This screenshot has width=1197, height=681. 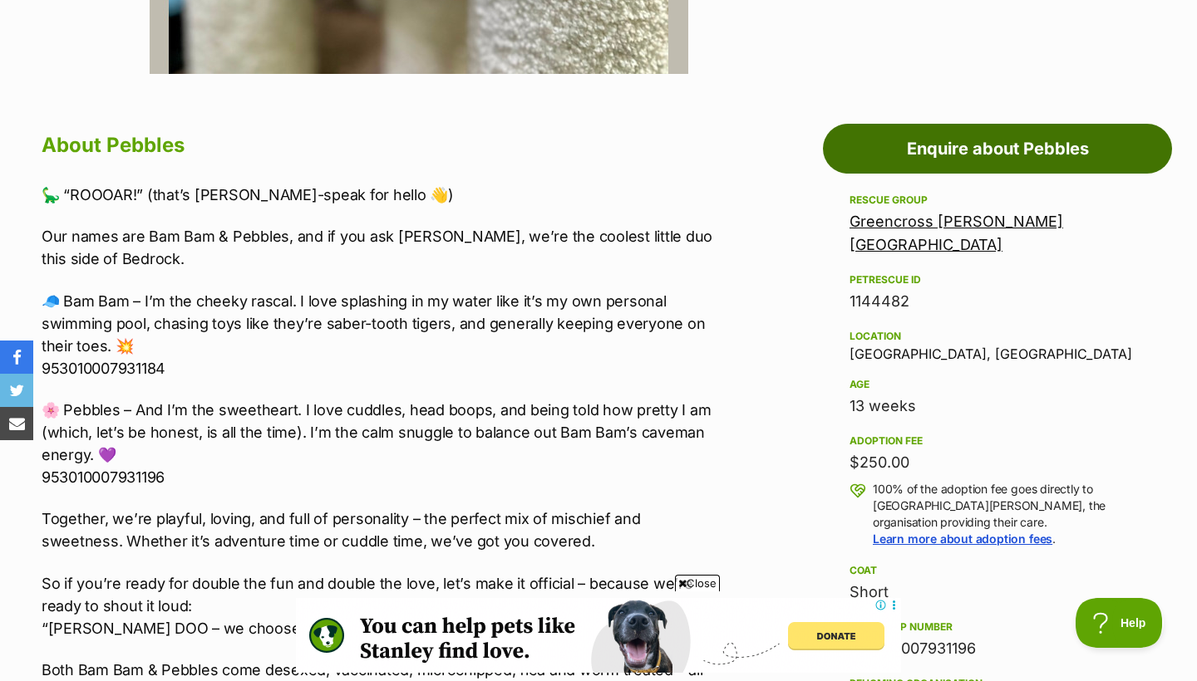 I want to click on p: 🌸 Pebbles – And I’m the sweetheart. I love cuddles, head boops, and being told how pretty I am (w..., so click(x=377, y=444).